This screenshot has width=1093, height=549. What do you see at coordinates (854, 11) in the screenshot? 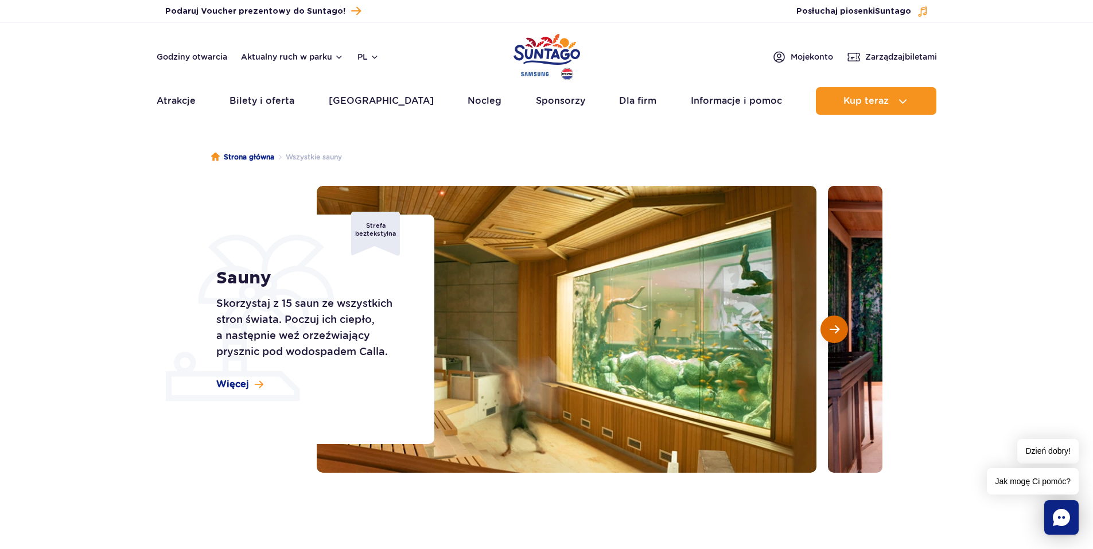
I see `span: Posłuchaj piosenki` at bounding box center [854, 11].